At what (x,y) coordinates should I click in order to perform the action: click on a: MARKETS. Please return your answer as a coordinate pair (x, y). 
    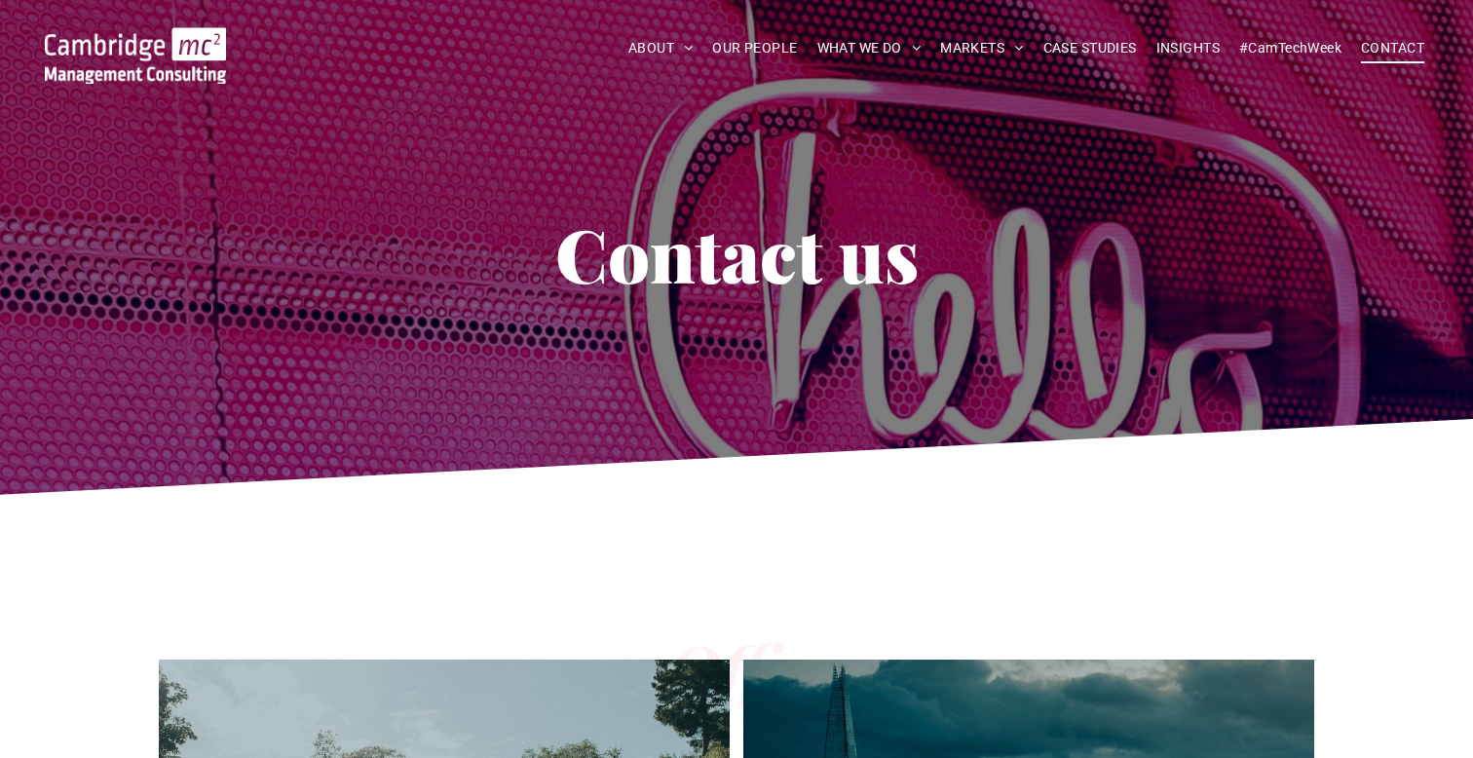
    Looking at the image, I should click on (981, 48).